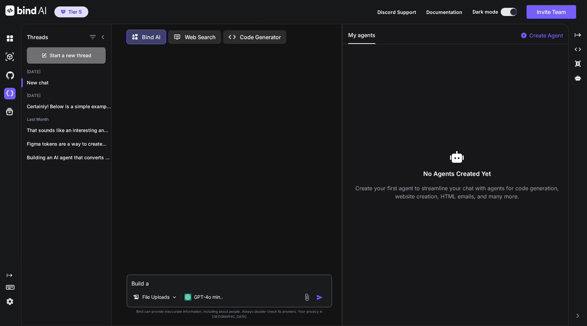 Image resolution: width=587 pixels, height=326 pixels. What do you see at coordinates (66, 119) in the screenshot?
I see `h2: Last Month` at bounding box center [66, 119].